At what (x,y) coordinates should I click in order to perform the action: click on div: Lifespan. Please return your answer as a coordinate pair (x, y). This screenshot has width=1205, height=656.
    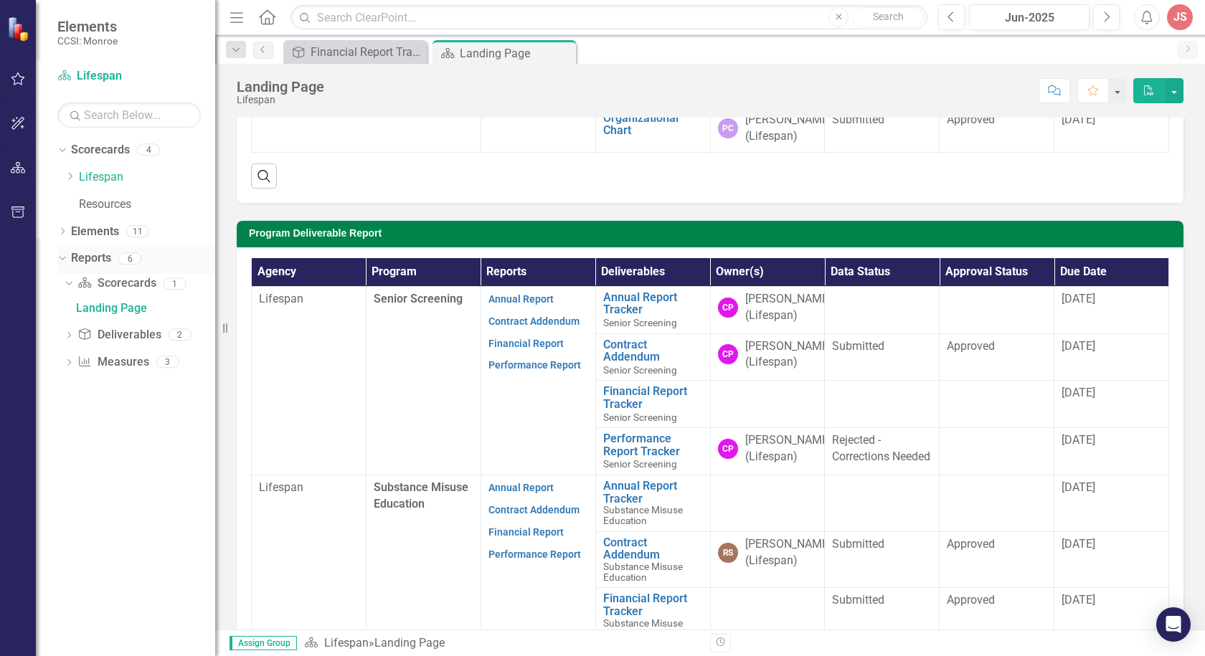
    Looking at the image, I should click on (280, 100).